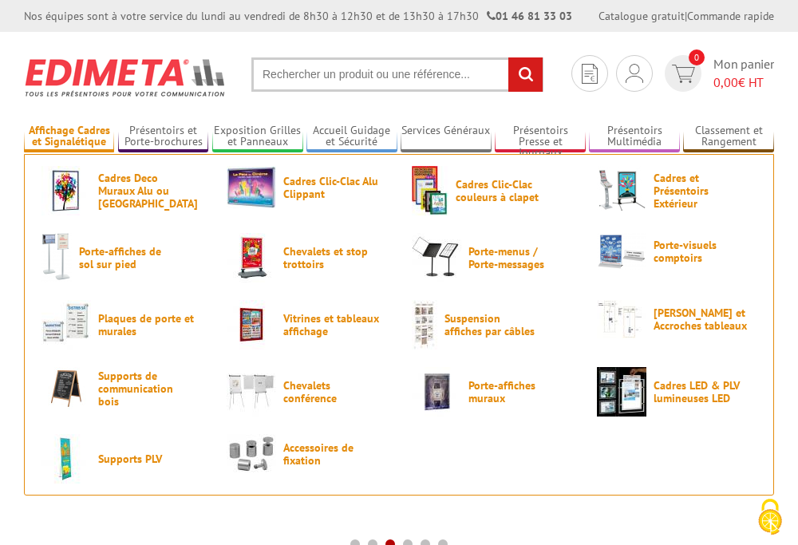  Describe the element at coordinates (491, 258) in the screenshot. I see `a: Porte-menus / Porte-messages` at that location.